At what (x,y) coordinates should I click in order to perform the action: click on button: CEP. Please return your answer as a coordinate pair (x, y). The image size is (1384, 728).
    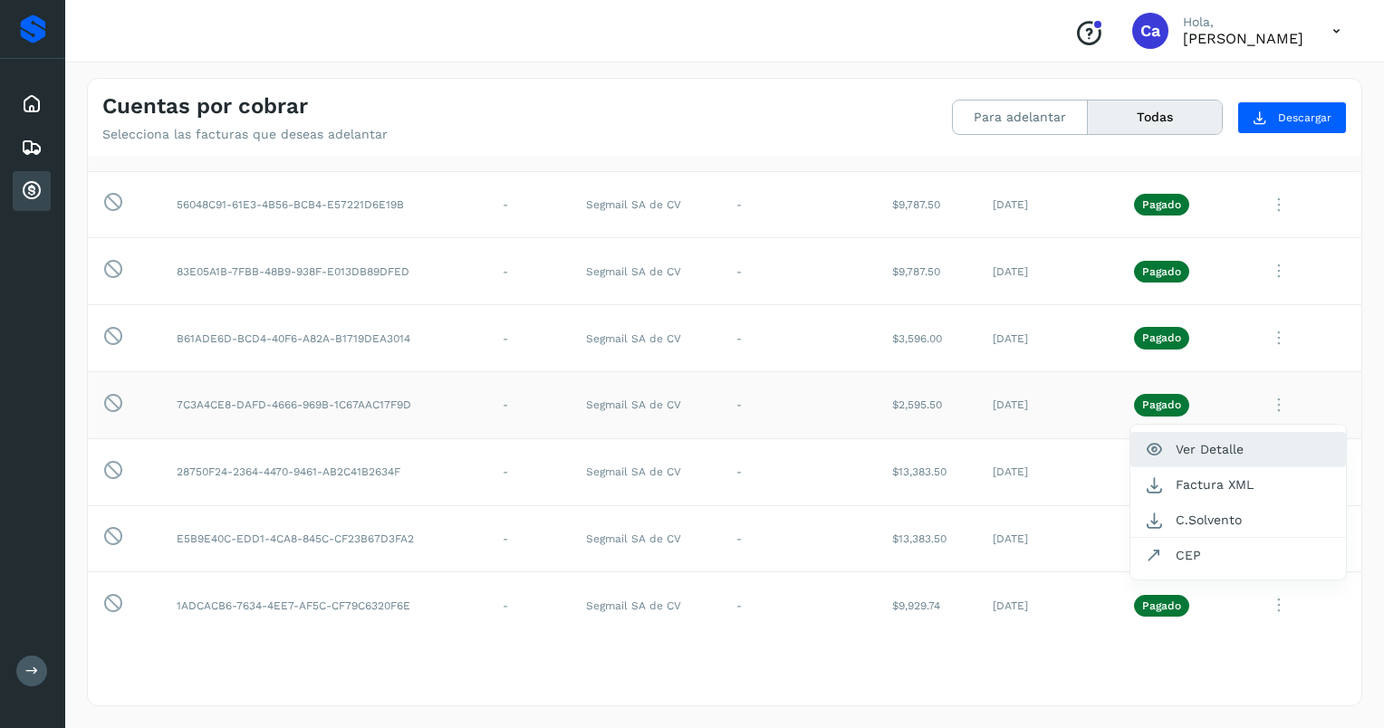
    Looking at the image, I should click on (1238, 555).